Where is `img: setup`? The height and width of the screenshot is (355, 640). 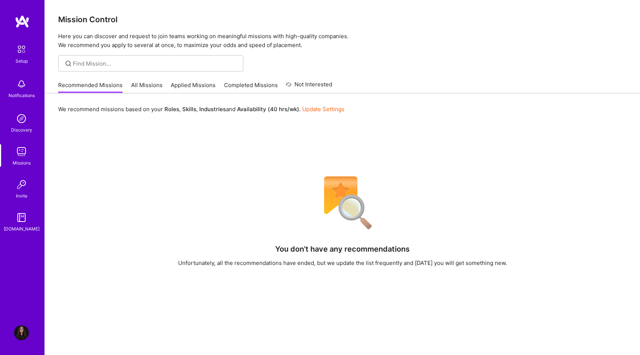 img: setup is located at coordinates (21, 49).